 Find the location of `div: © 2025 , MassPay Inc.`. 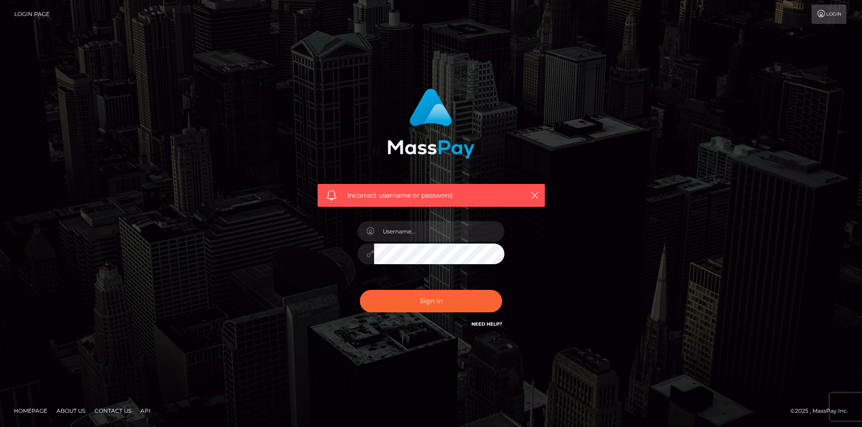

div: © 2025 , MassPay Inc. is located at coordinates (823, 411).